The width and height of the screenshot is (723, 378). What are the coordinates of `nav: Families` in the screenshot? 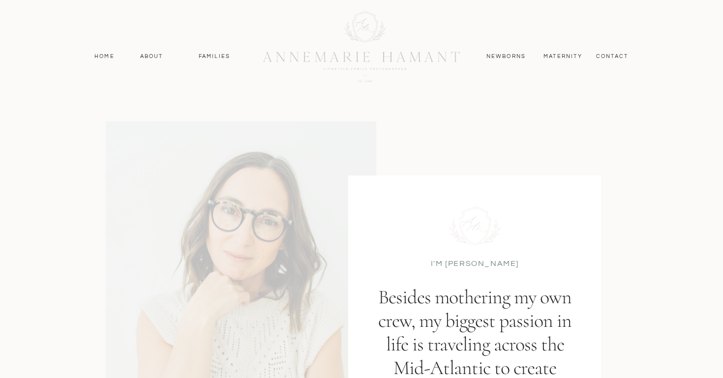 It's located at (214, 57).